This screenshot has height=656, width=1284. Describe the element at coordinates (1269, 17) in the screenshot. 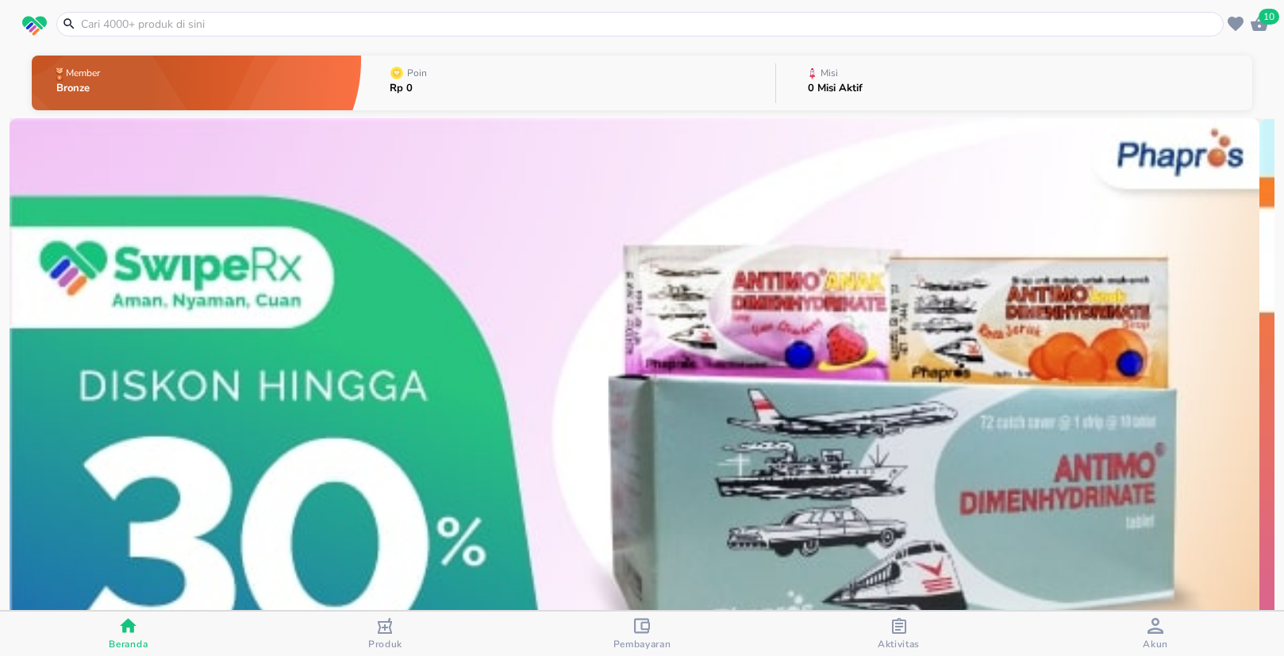

I see `span: 10` at that location.